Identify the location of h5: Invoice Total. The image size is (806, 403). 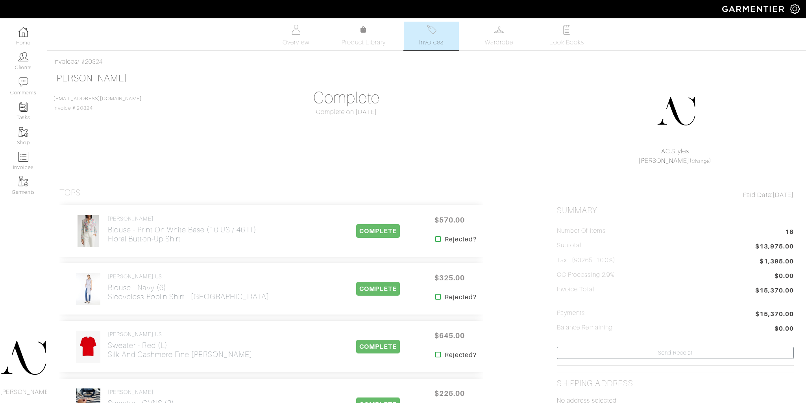
(575, 290).